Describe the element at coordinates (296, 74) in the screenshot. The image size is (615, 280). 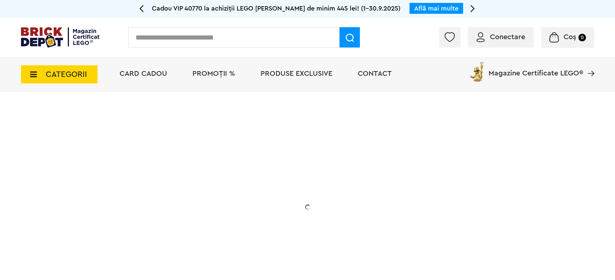
I see `span: Produse exclusive` at that location.